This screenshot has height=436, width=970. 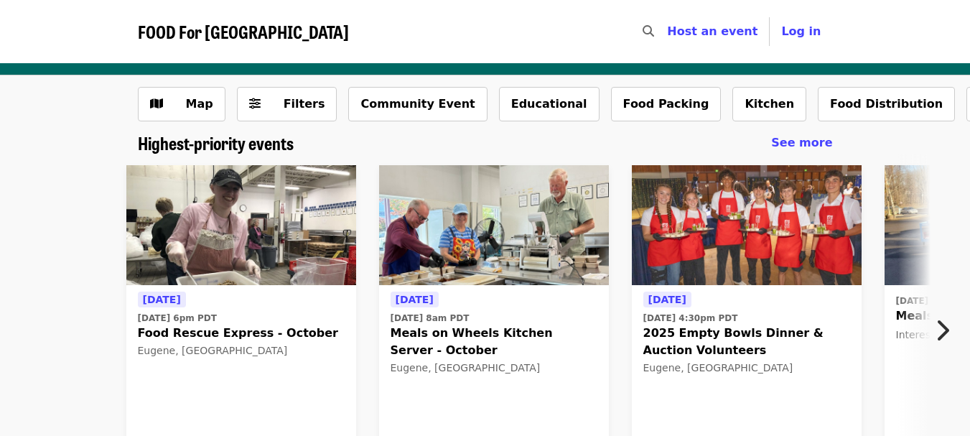 What do you see at coordinates (156, 103) in the screenshot?
I see `i: map icon` at bounding box center [156, 103].